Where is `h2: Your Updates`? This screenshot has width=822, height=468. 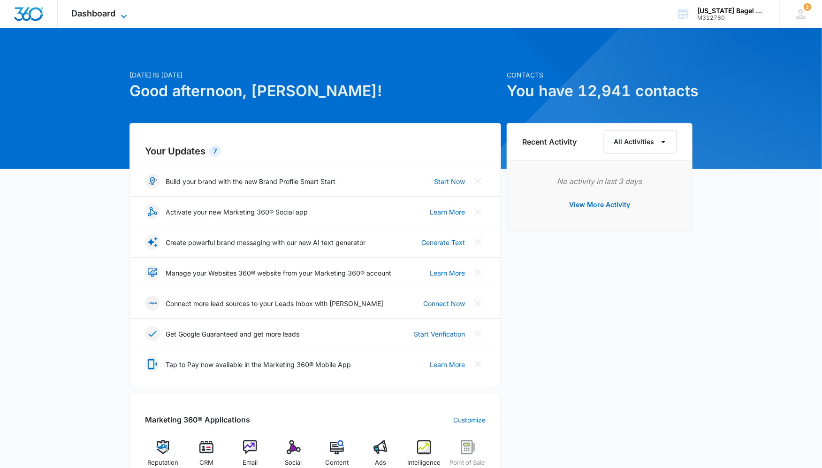
h2: Your Updates is located at coordinates (315, 151).